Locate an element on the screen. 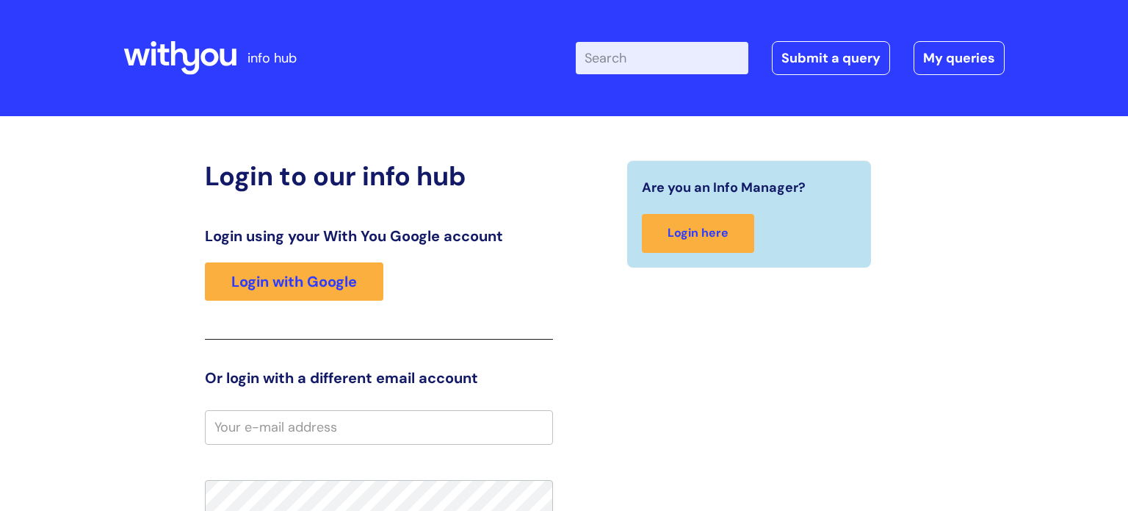  h2: Login to our info hub is located at coordinates (379, 176).